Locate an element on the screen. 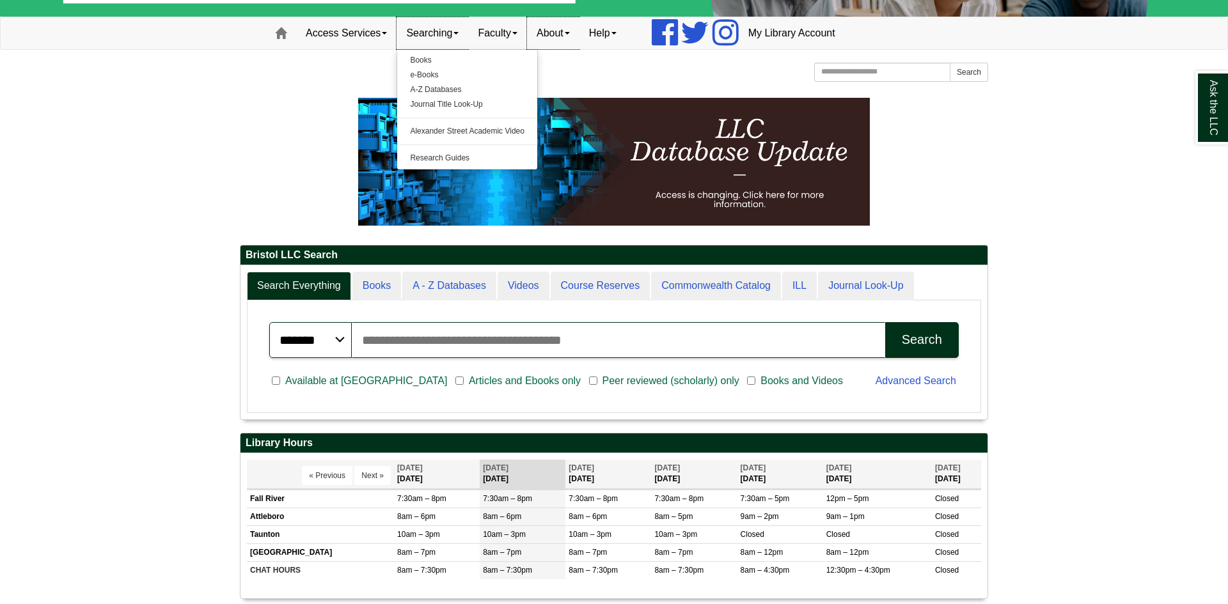  a: Research Guides is located at coordinates (467, 158).